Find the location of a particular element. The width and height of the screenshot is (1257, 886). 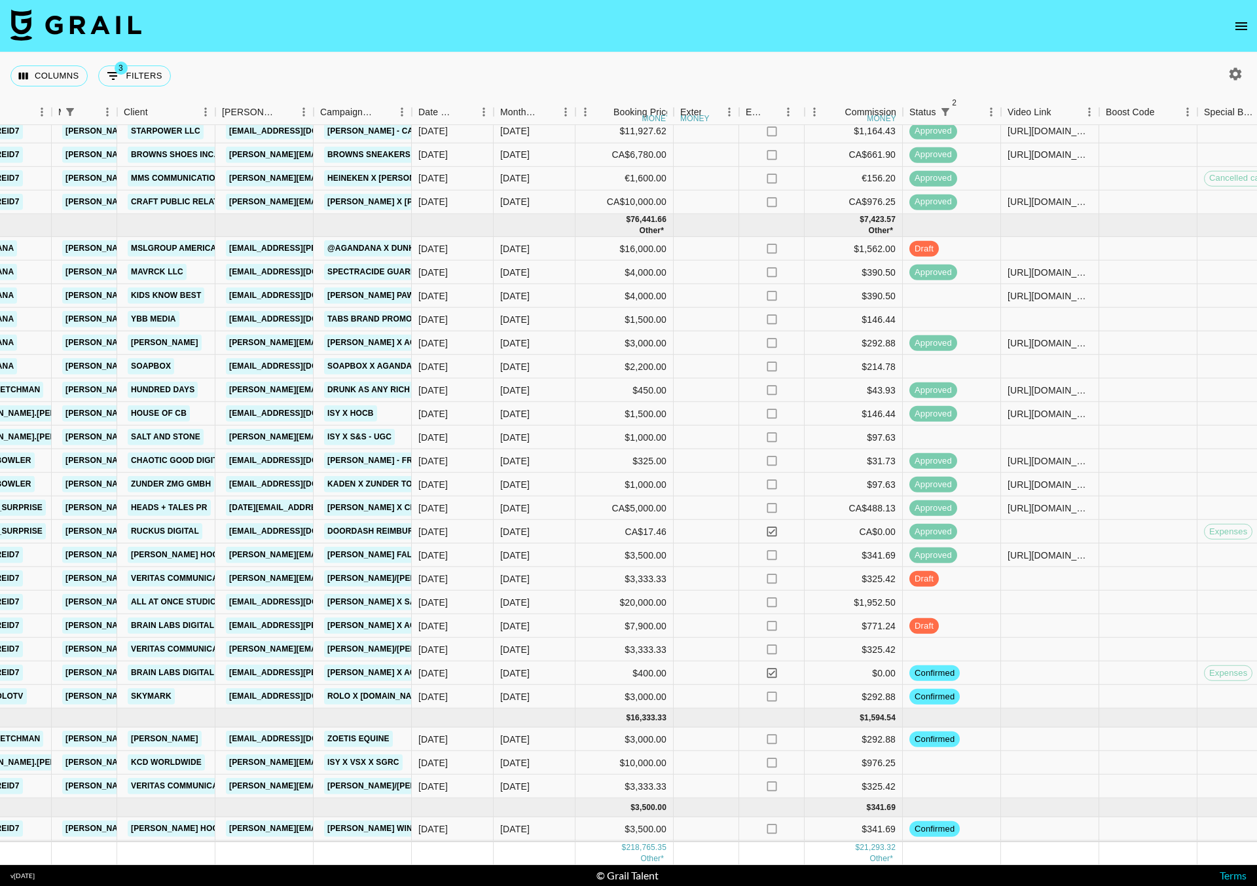

div: 7/7/2025 is located at coordinates (433, 319).